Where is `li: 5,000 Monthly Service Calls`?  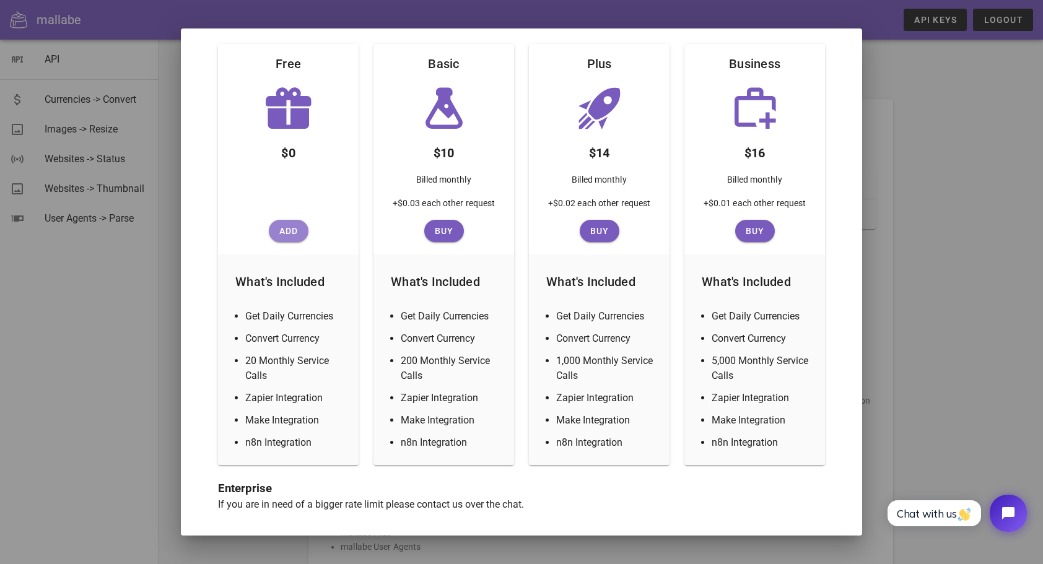 li: 5,000 Monthly Service Calls is located at coordinates (762, 369).